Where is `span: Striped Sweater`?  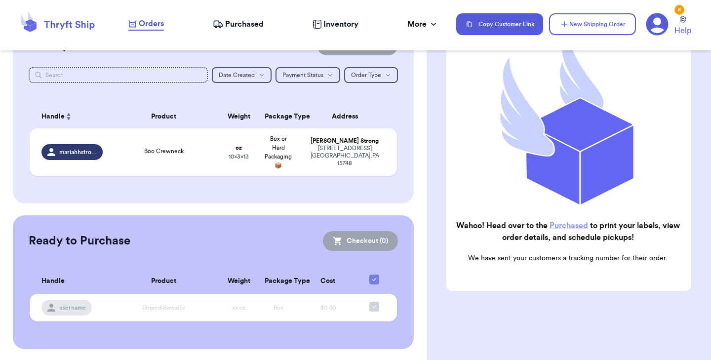 span: Striped Sweater is located at coordinates (163, 308).